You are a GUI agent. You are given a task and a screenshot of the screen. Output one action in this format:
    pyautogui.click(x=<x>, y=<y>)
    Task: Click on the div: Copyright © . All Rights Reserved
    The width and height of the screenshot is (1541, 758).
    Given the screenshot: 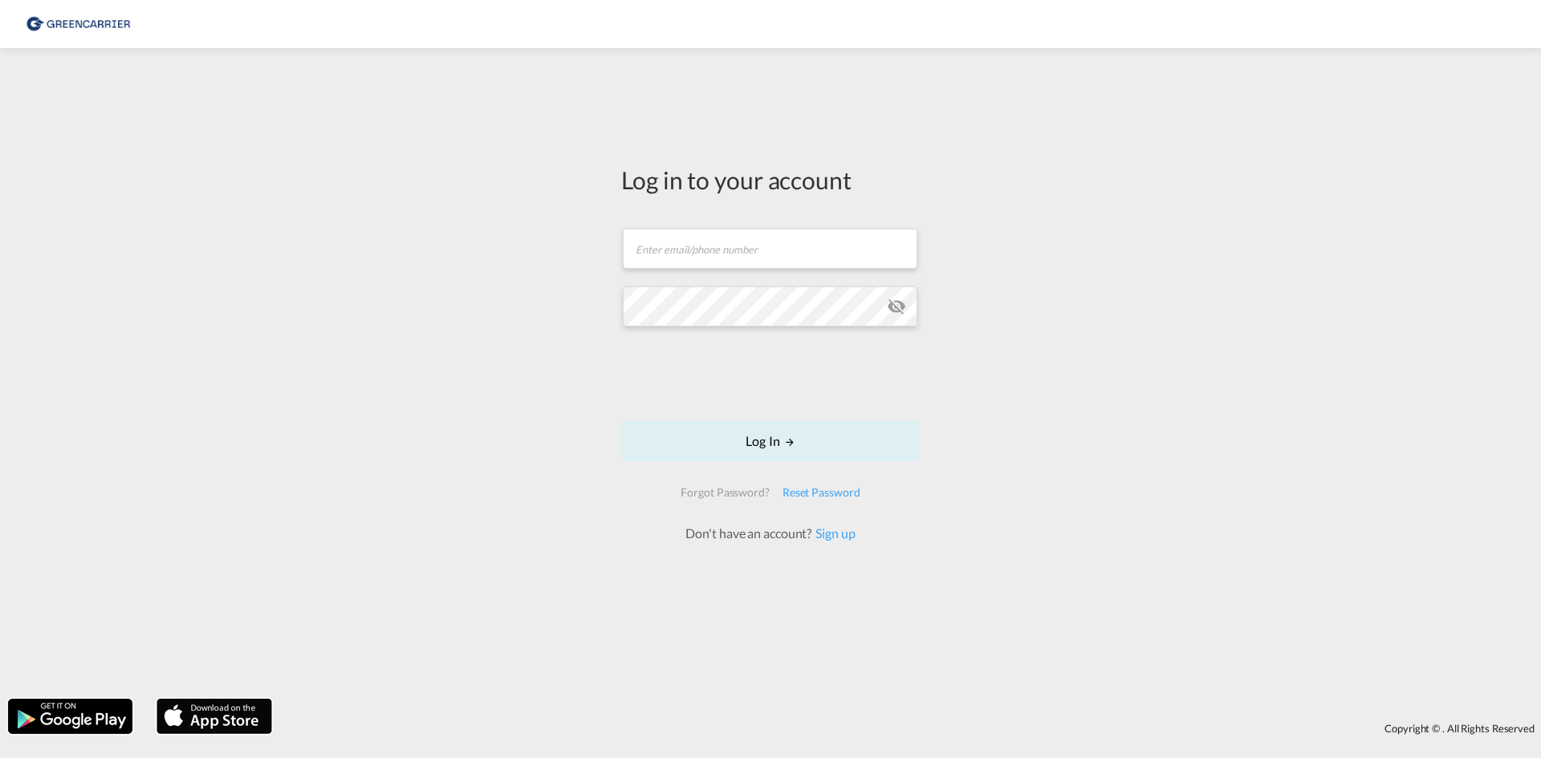 What is the action you would take?
    pyautogui.click(x=910, y=729)
    